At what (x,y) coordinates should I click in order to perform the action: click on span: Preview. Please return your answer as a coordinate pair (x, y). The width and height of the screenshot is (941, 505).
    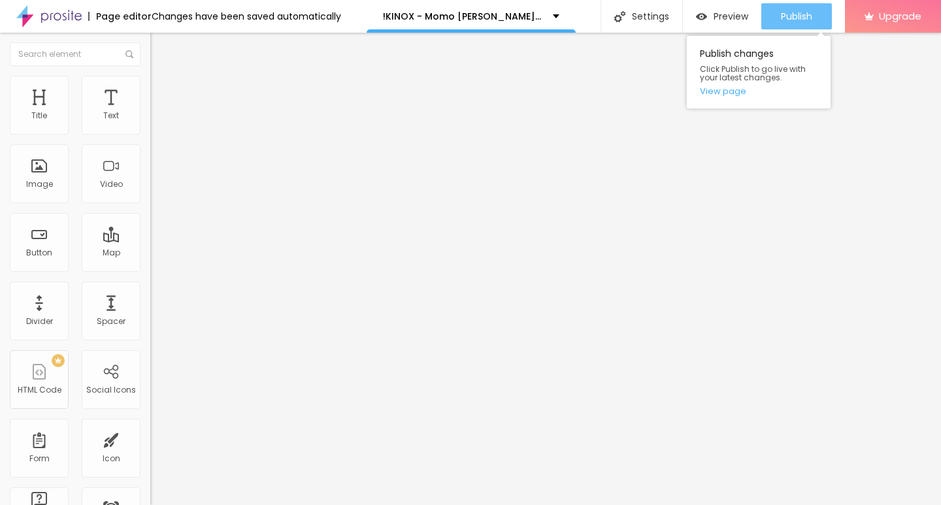
    Looking at the image, I should click on (730, 16).